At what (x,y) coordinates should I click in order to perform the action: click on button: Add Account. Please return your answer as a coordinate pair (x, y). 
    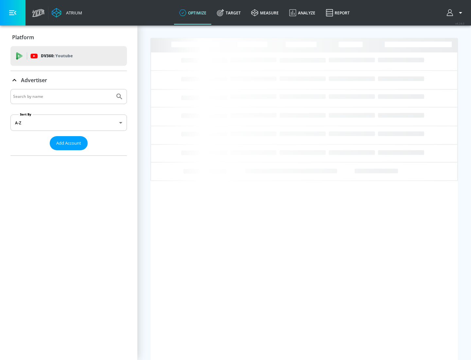
    Looking at the image, I should click on (69, 143).